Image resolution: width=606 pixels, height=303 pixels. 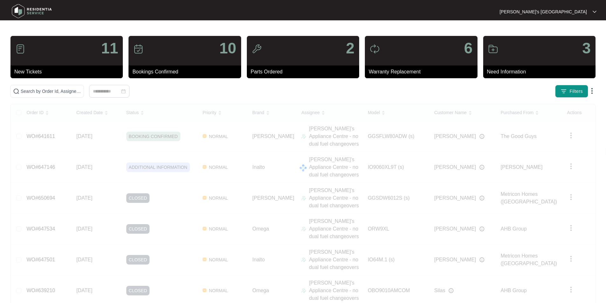 What do you see at coordinates (305, 72) in the screenshot?
I see `p: Parts Ordered` at bounding box center [305, 72].